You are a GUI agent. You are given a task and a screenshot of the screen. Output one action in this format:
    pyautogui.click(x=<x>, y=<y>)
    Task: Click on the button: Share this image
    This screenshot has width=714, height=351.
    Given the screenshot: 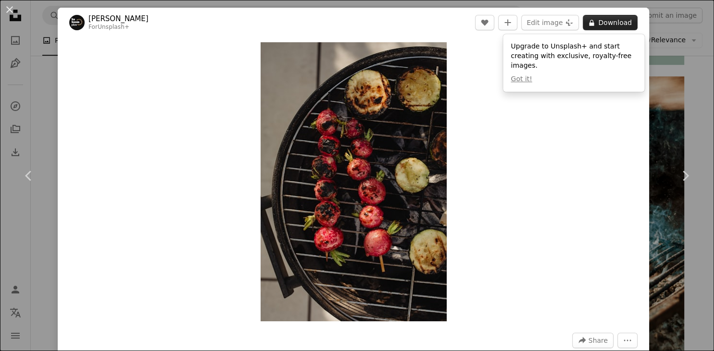 What is the action you would take?
    pyautogui.click(x=593, y=341)
    